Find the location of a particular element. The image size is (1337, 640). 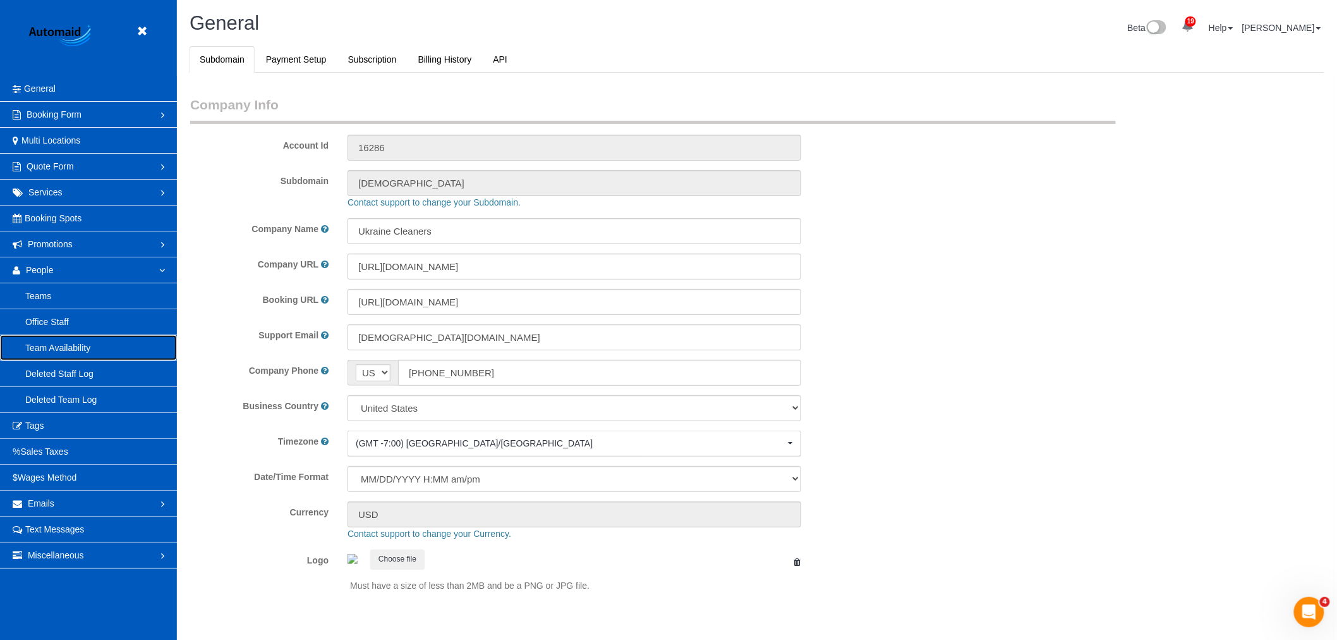

label: Company Phone is located at coordinates (284, 370).